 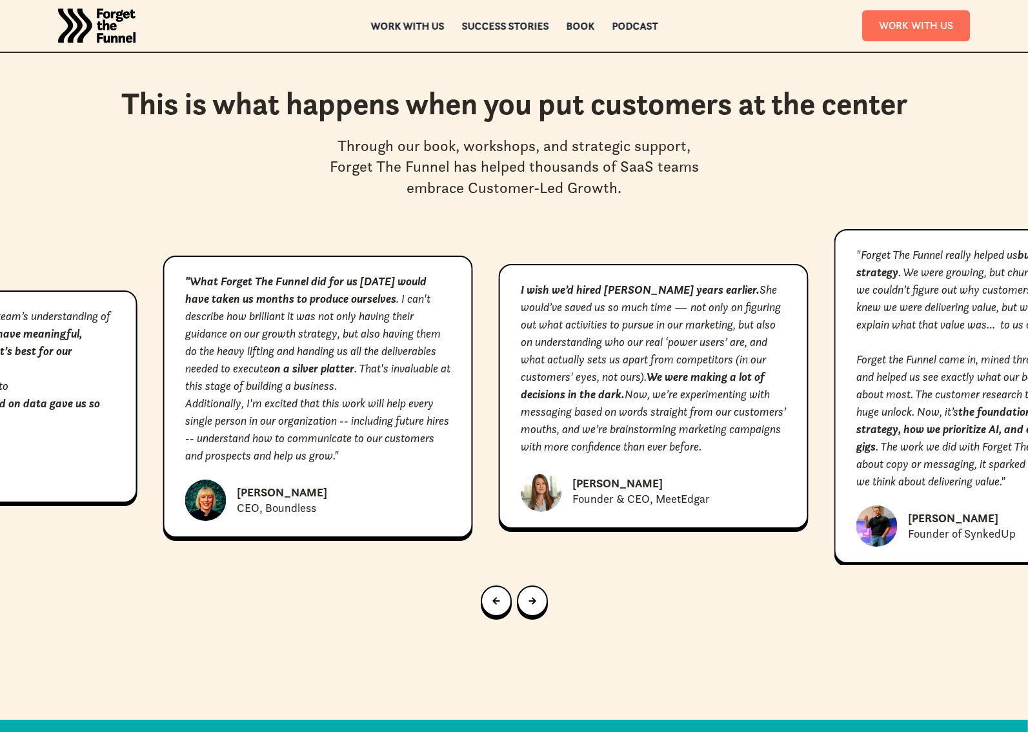 I want to click on em: . I can't describe how brilliant it was not only having their guidance on our growth strategy, bu..., so click(x=313, y=333).